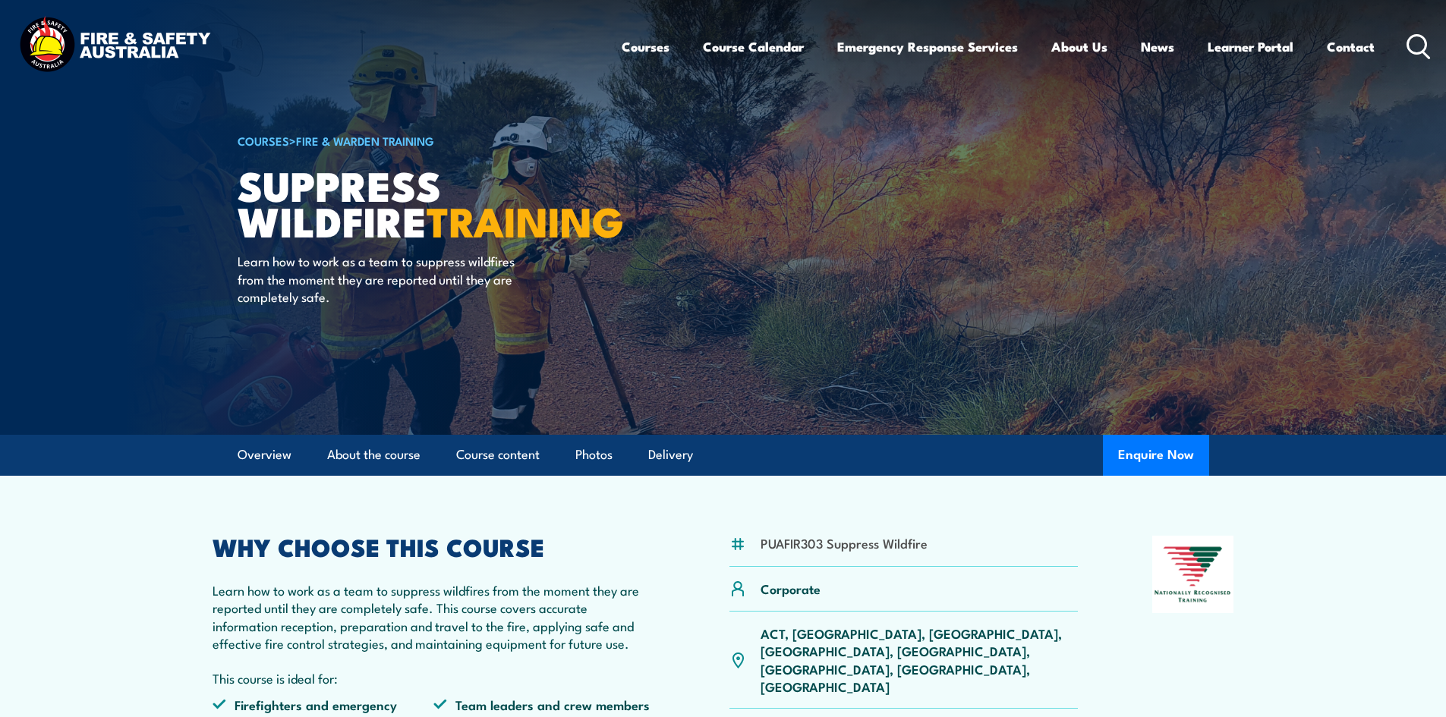 Image resolution: width=1446 pixels, height=717 pixels. I want to click on a: Delivery, so click(670, 455).